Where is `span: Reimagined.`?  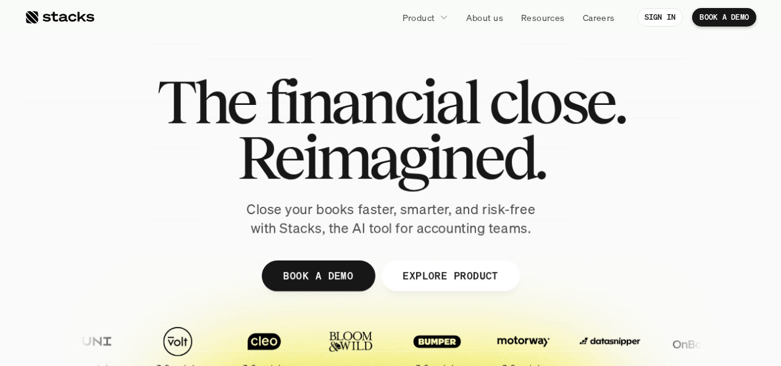 span: Reimagined. is located at coordinates (390, 157).